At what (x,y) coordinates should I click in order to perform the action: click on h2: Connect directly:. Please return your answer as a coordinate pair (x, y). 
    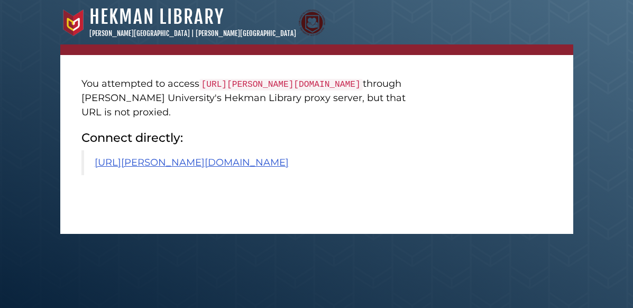
    Looking at the image, I should click on (254, 137).